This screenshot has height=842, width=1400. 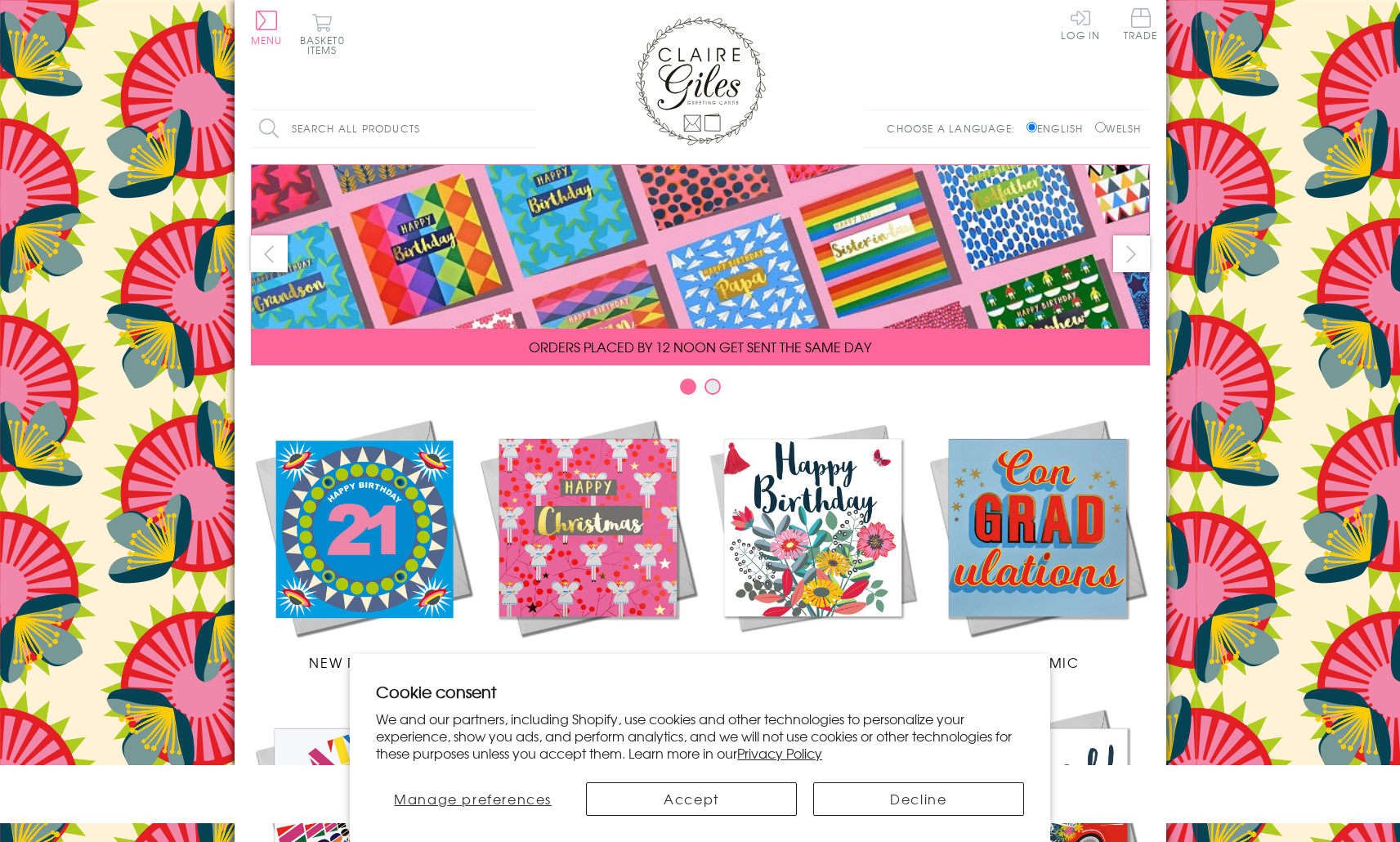 What do you see at coordinates (689, 386) in the screenshot?
I see `button: Carousel Page 1 (Current Slide)` at bounding box center [689, 386].